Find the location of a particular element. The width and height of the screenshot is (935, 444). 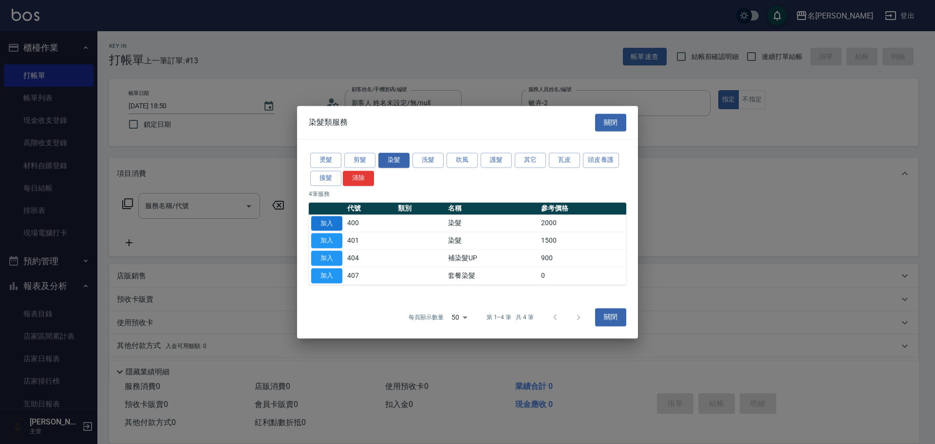

button: 清除 is located at coordinates (359, 178).